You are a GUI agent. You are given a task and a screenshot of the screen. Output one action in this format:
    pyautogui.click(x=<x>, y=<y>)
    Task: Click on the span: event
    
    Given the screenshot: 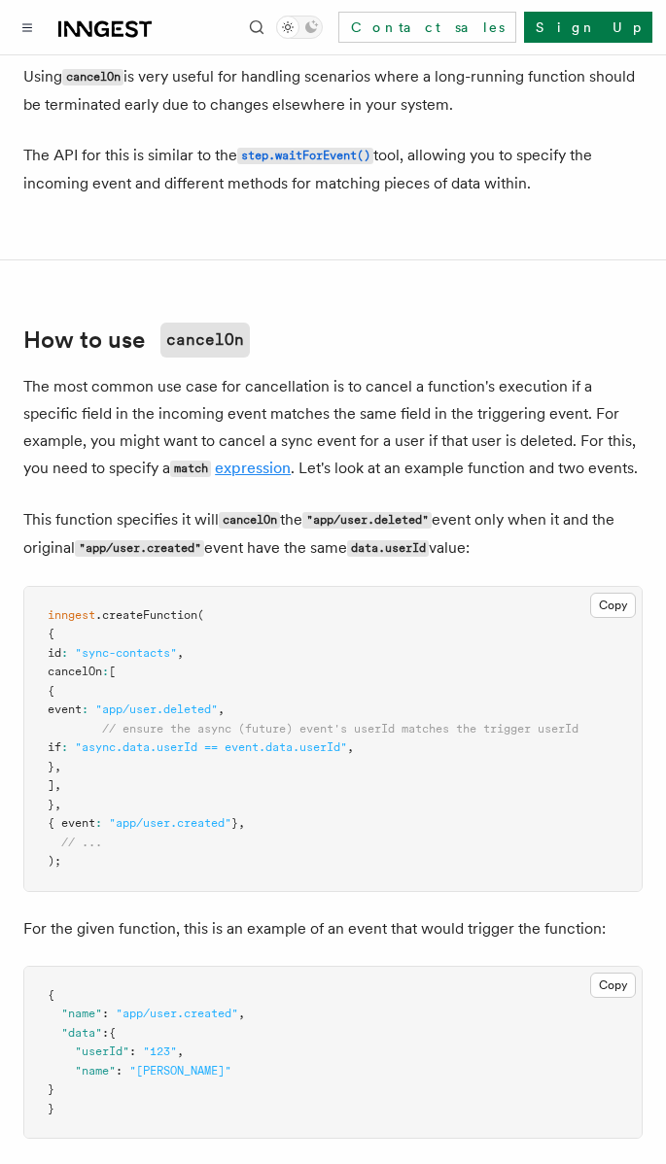 What is the action you would take?
    pyautogui.click(x=64, y=709)
    